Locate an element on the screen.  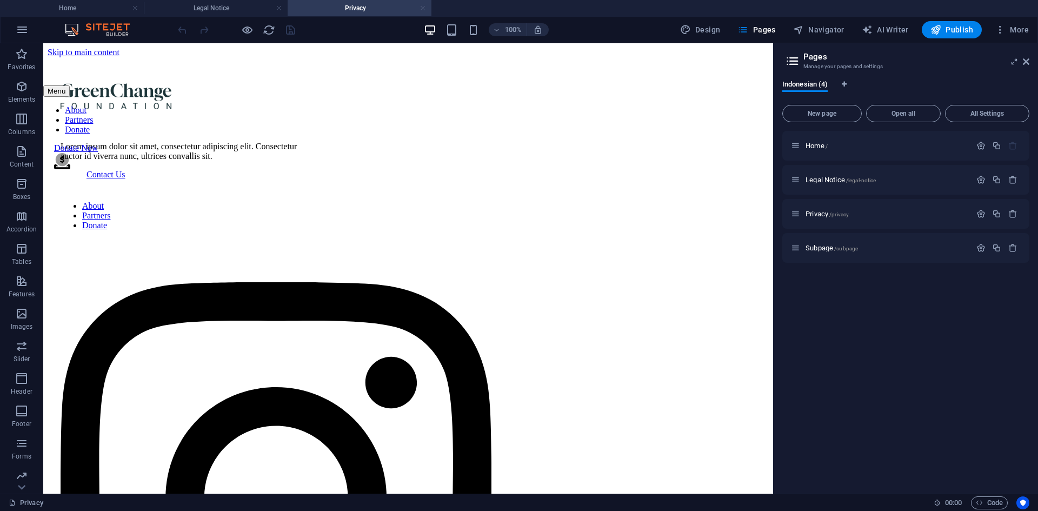
p: Columns is located at coordinates (22, 132).